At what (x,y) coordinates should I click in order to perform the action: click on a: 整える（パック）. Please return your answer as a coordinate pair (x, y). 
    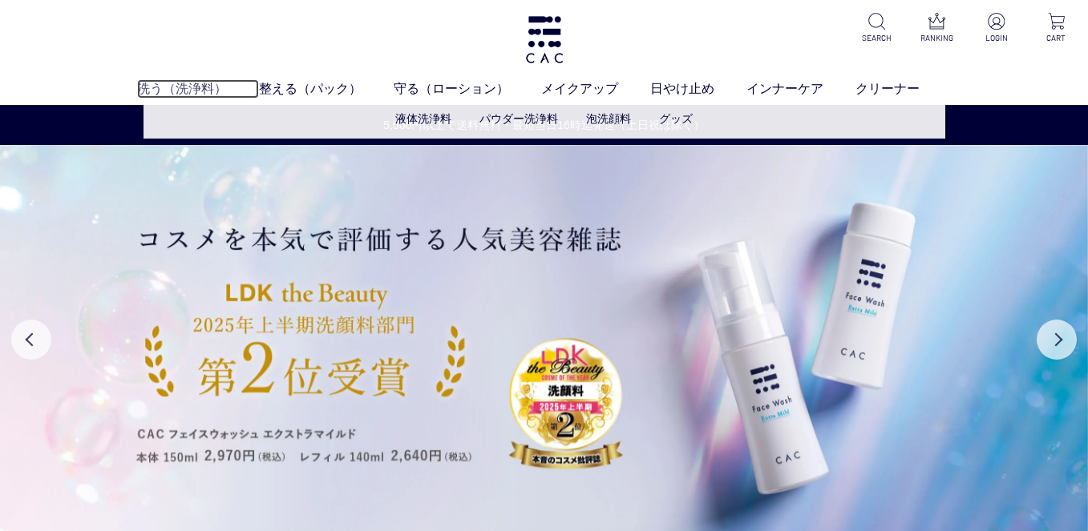
    Looking at the image, I should click on (326, 89).